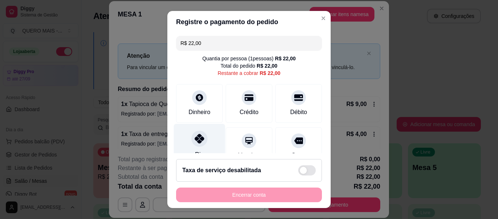 The image size is (498, 219). I want to click on header: Registre o pagamento do pedido, so click(249, 22).